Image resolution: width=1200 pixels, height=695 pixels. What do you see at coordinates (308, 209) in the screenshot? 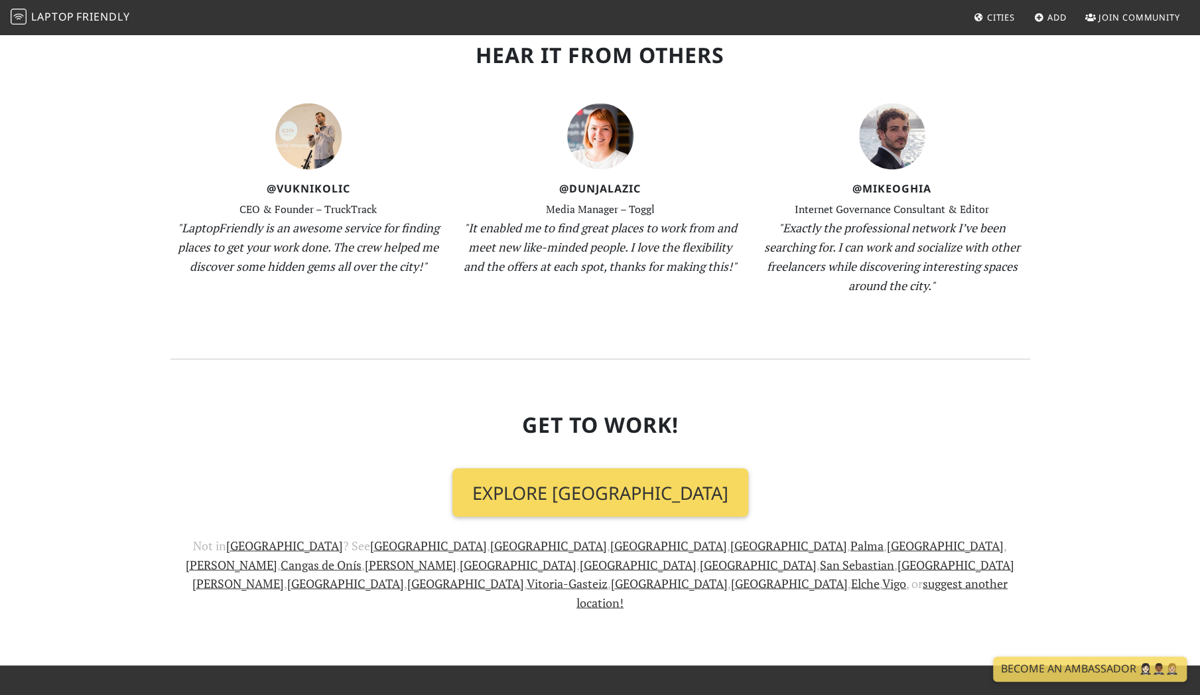
I see `small: CEO & Founder – TruckTrack` at bounding box center [308, 209].